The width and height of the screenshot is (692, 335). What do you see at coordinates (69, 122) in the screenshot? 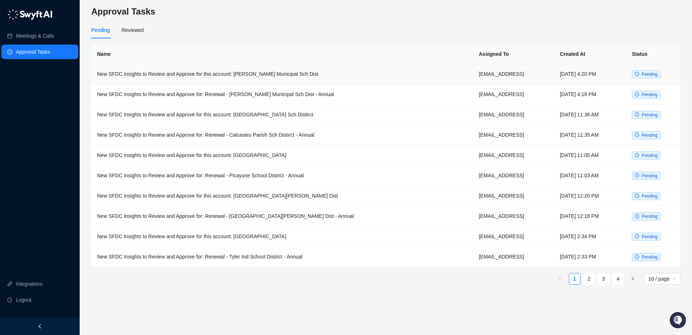
I see `a: Powered byPylon` at bounding box center [69, 122].